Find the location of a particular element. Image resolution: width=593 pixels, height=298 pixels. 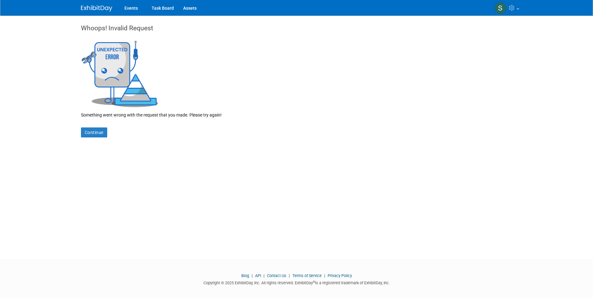

img: Sam Cashion is located at coordinates (501, 8).